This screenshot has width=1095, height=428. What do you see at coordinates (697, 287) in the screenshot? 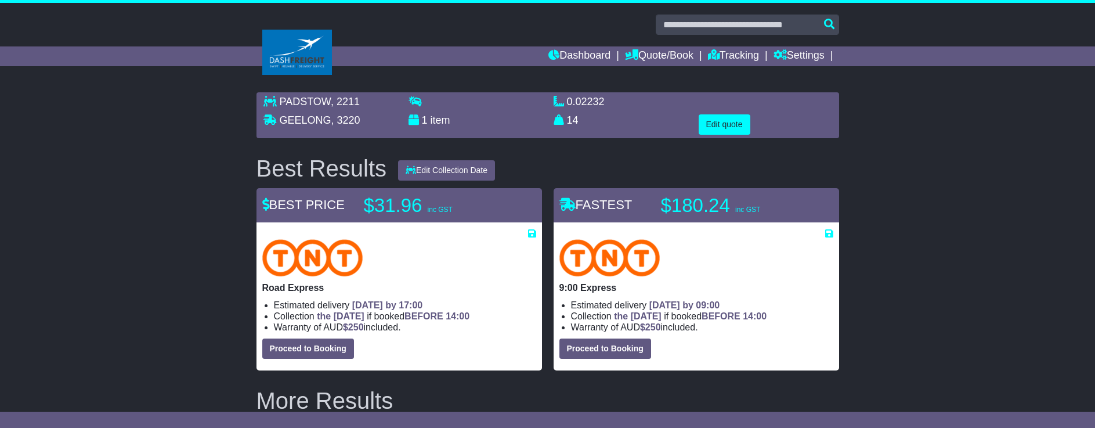
I see `p: 9:00 Express` at bounding box center [697, 287].